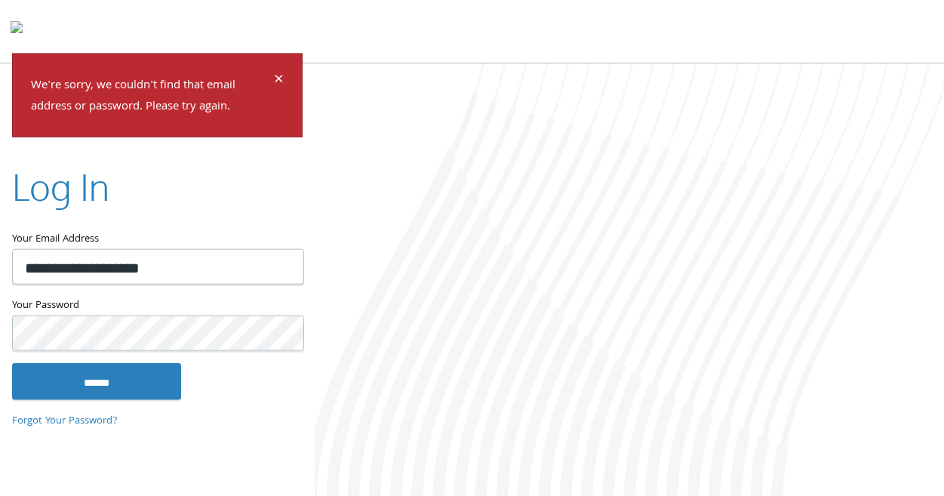  I want to click on a: Forgot Your Password?, so click(65, 420).